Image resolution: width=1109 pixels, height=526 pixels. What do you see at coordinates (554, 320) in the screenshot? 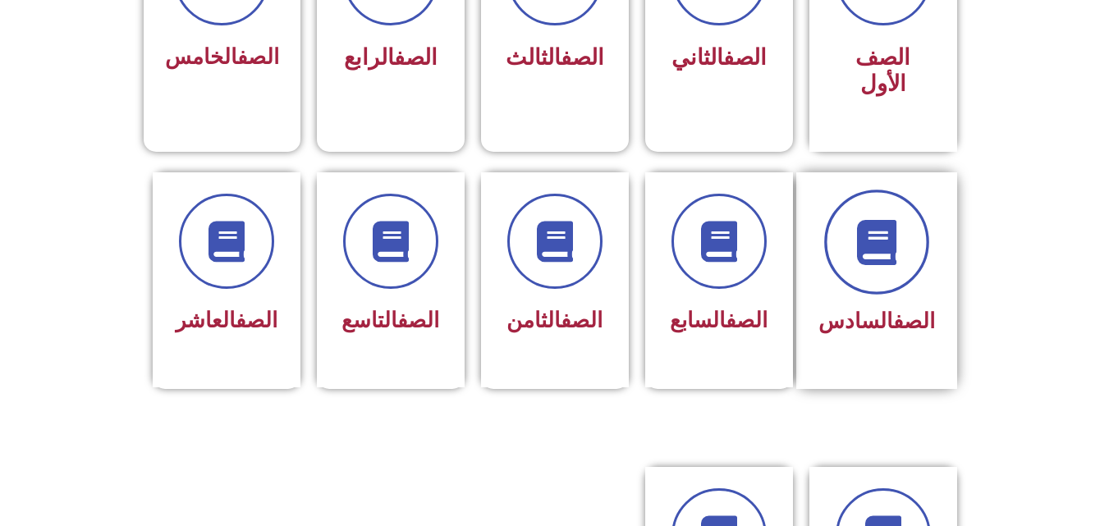
I see `span: الثامن` at bounding box center [554, 320].